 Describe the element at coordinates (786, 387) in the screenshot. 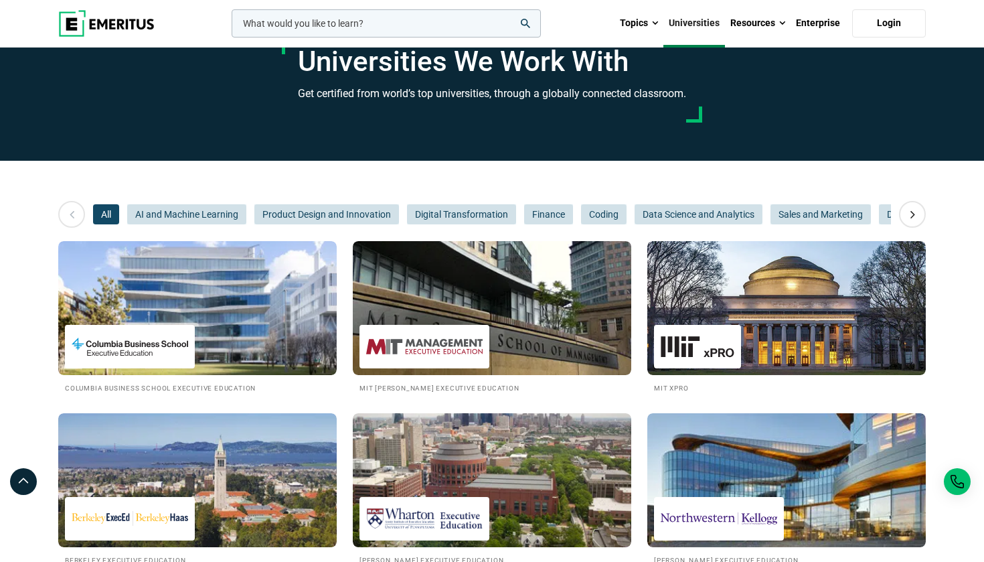

I see `h2: MIT xPRO` at that location.